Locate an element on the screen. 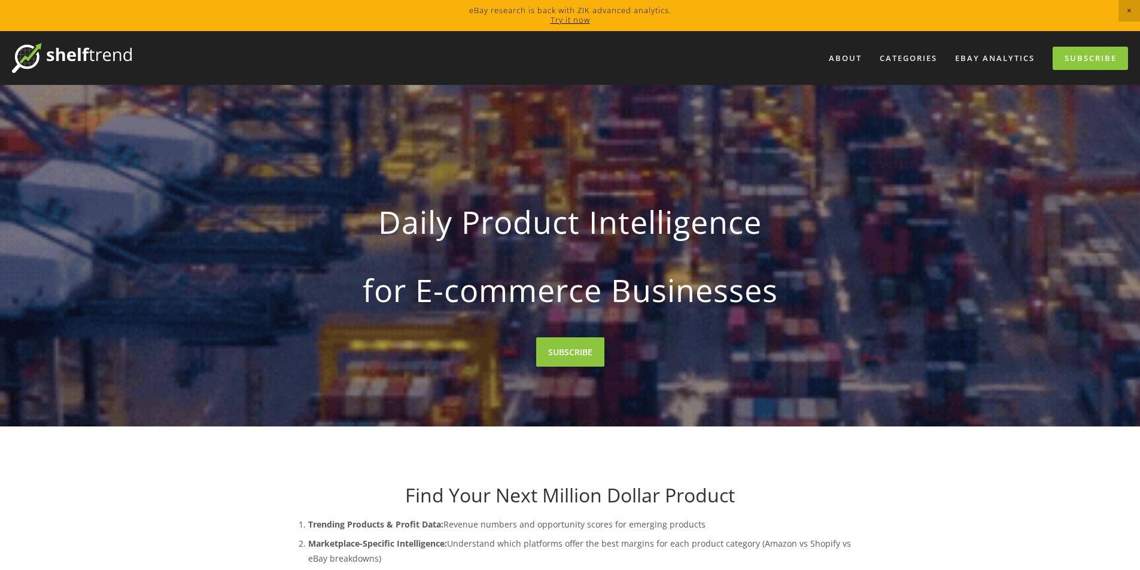  a: Try it now is located at coordinates (570, 20).